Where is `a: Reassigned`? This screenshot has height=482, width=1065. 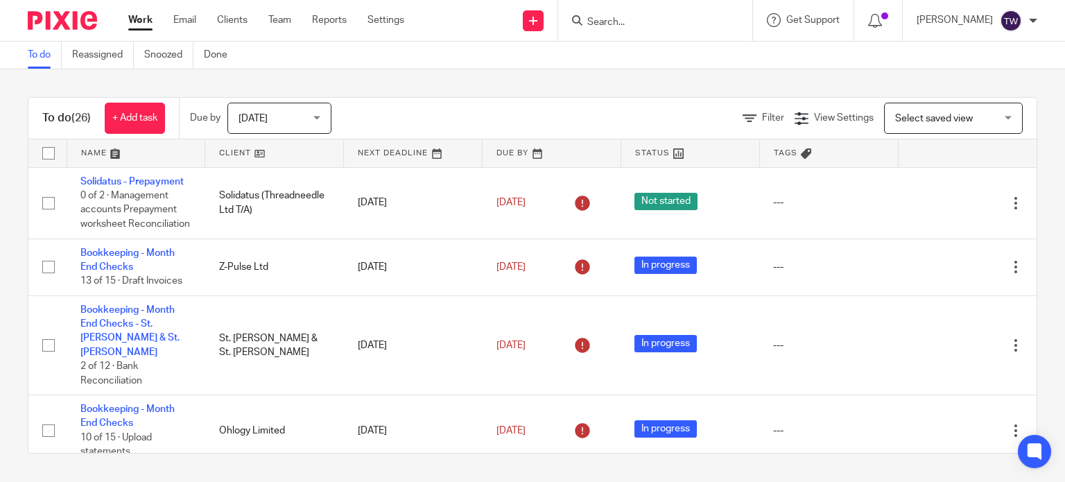
a: Reassigned is located at coordinates (103, 55).